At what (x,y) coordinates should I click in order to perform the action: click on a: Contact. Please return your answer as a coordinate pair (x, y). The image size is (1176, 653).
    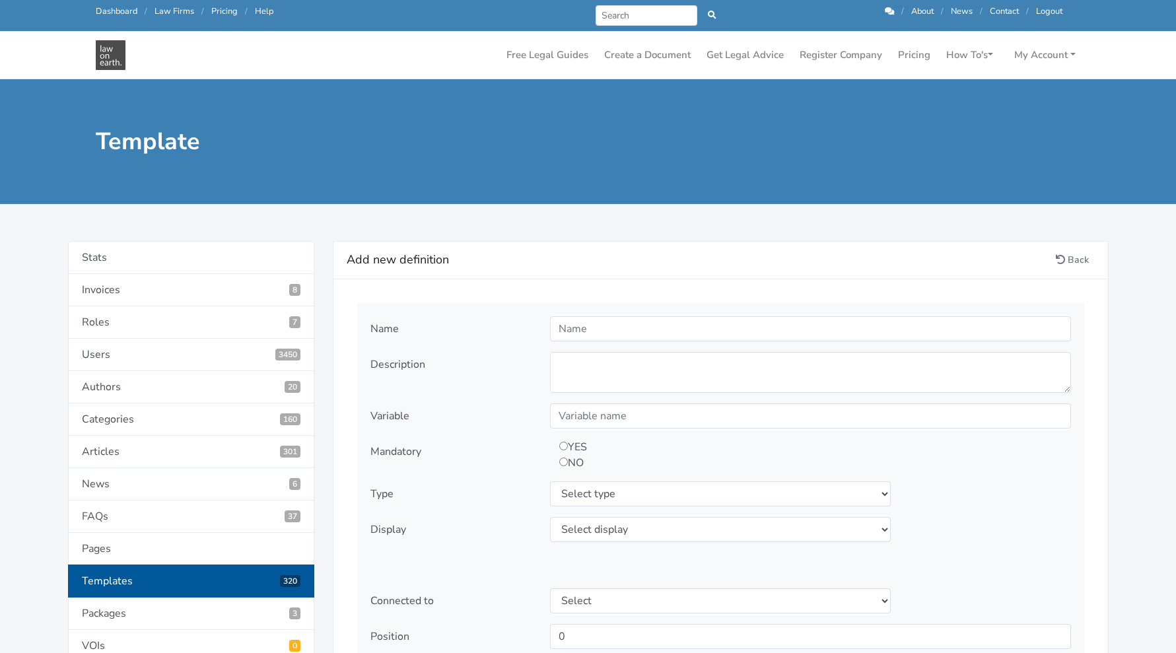
    Looking at the image, I should click on (1005, 11).